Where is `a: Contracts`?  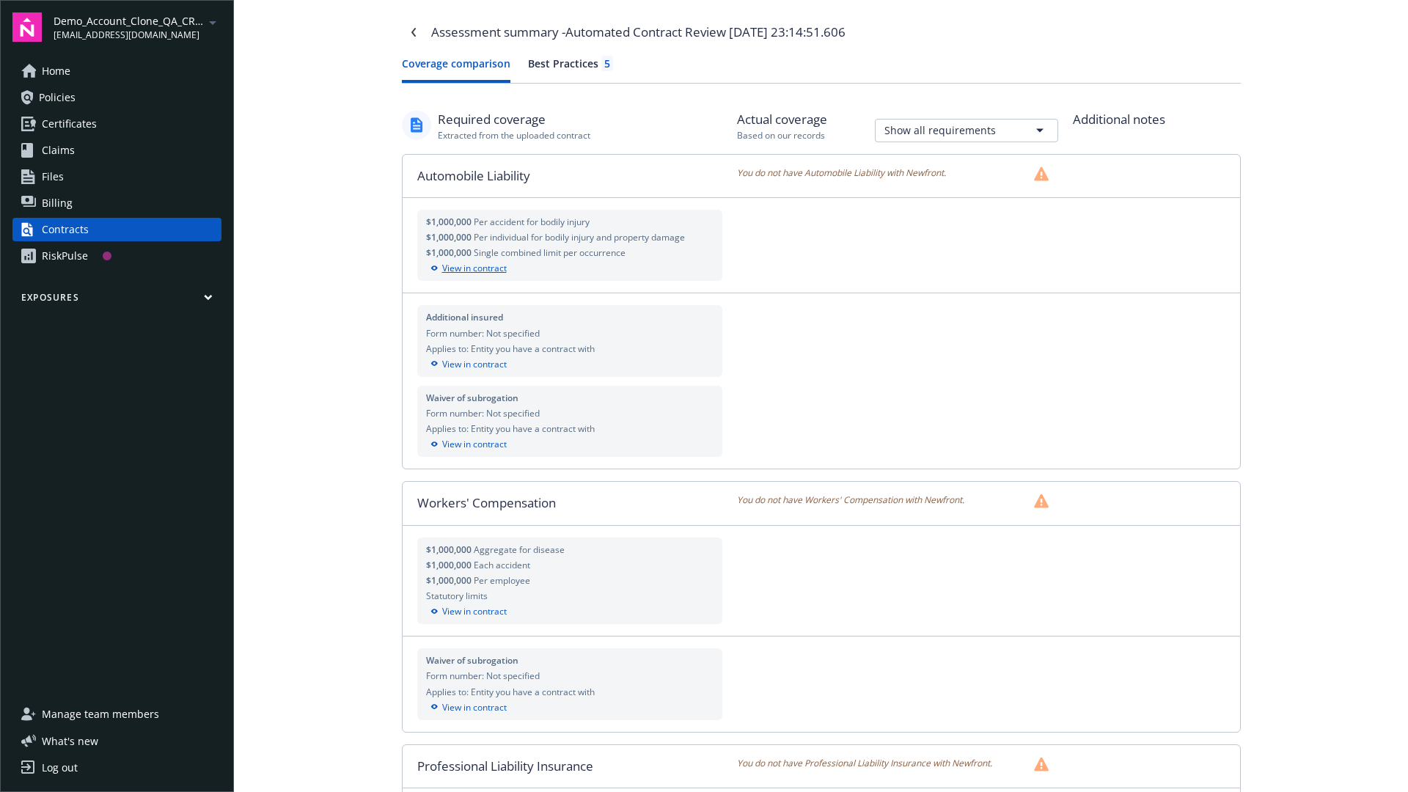 a: Contracts is located at coordinates (117, 230).